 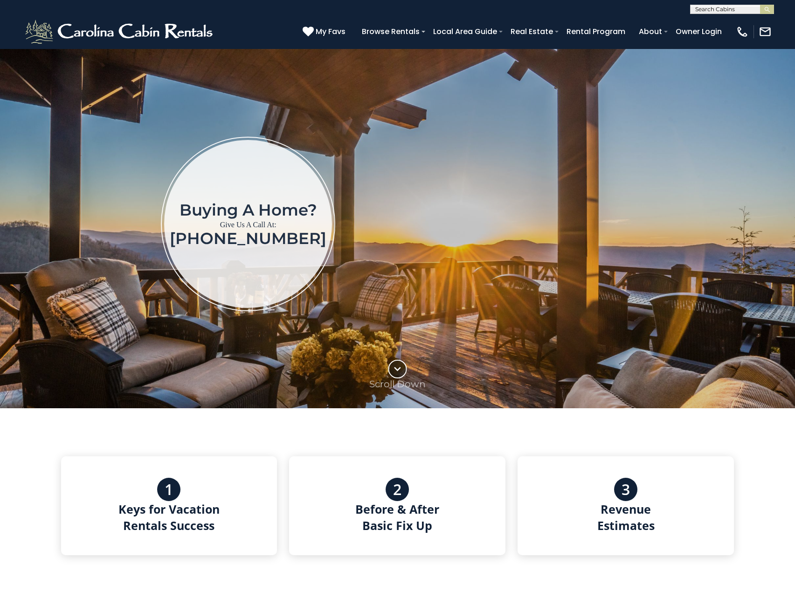 What do you see at coordinates (169, 517) in the screenshot?
I see `h4: Keys for Vacation Rentals Success` at bounding box center [169, 517].